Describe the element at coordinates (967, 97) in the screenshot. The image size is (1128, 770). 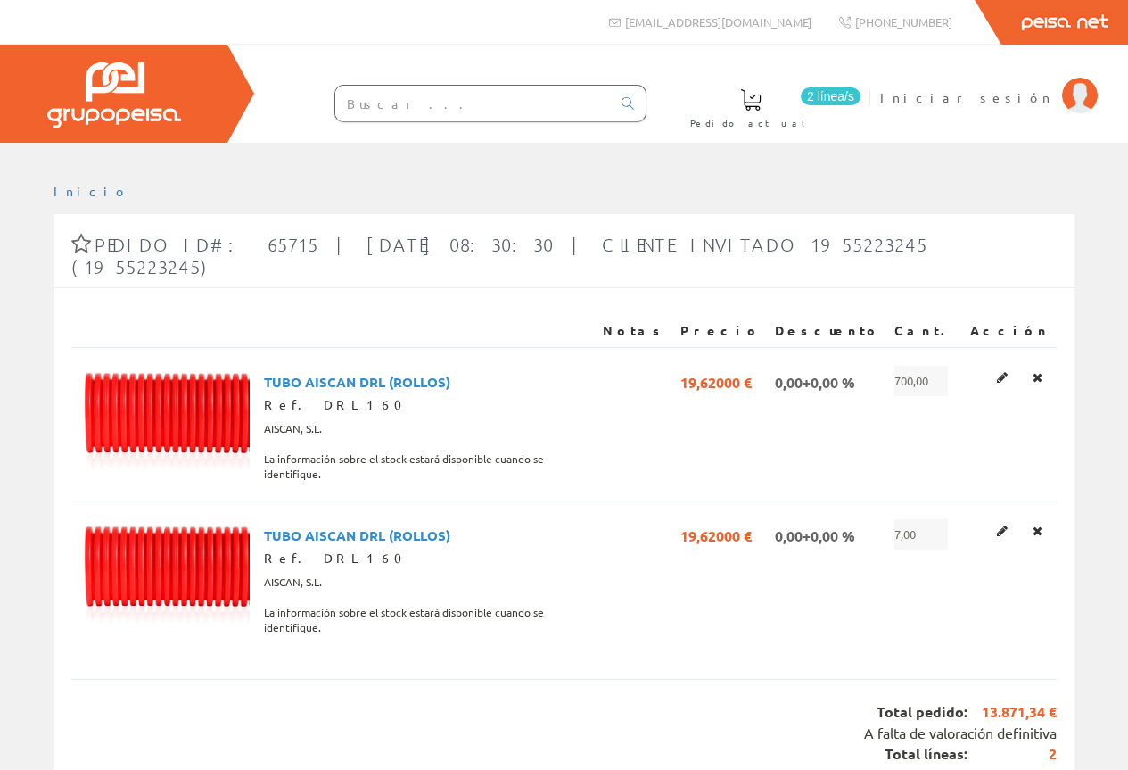
I see `span: Iniciar sesión` at that location.